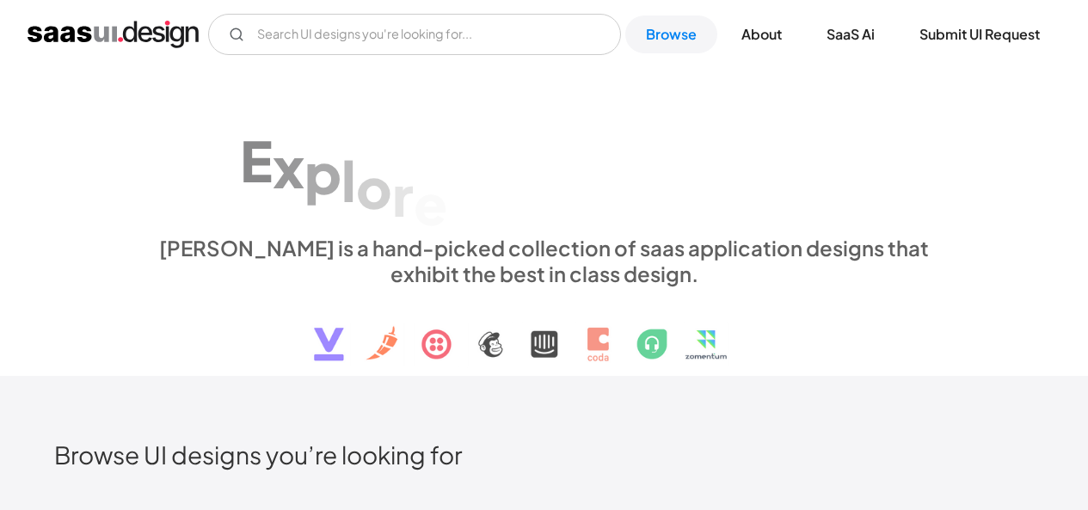  What do you see at coordinates (545, 152) in the screenshot?
I see `h1: Explore SaaS UI design patterns & interactions.` at bounding box center [545, 152].